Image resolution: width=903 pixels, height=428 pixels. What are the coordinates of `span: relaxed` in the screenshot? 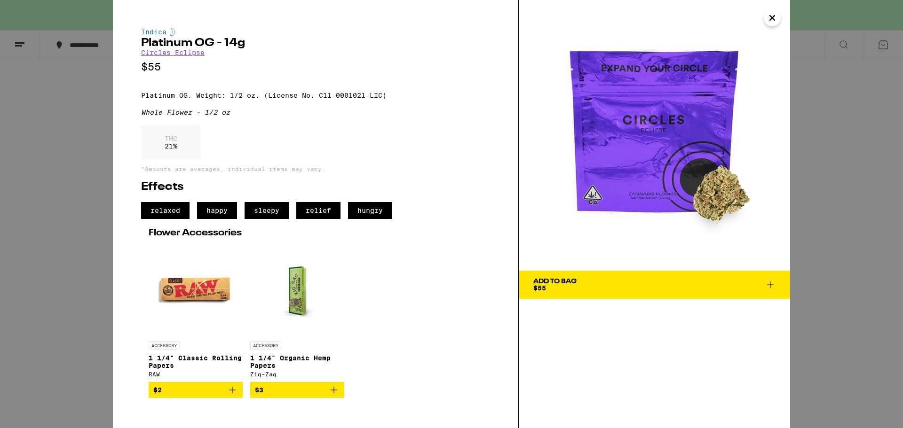 It's located at (165, 211).